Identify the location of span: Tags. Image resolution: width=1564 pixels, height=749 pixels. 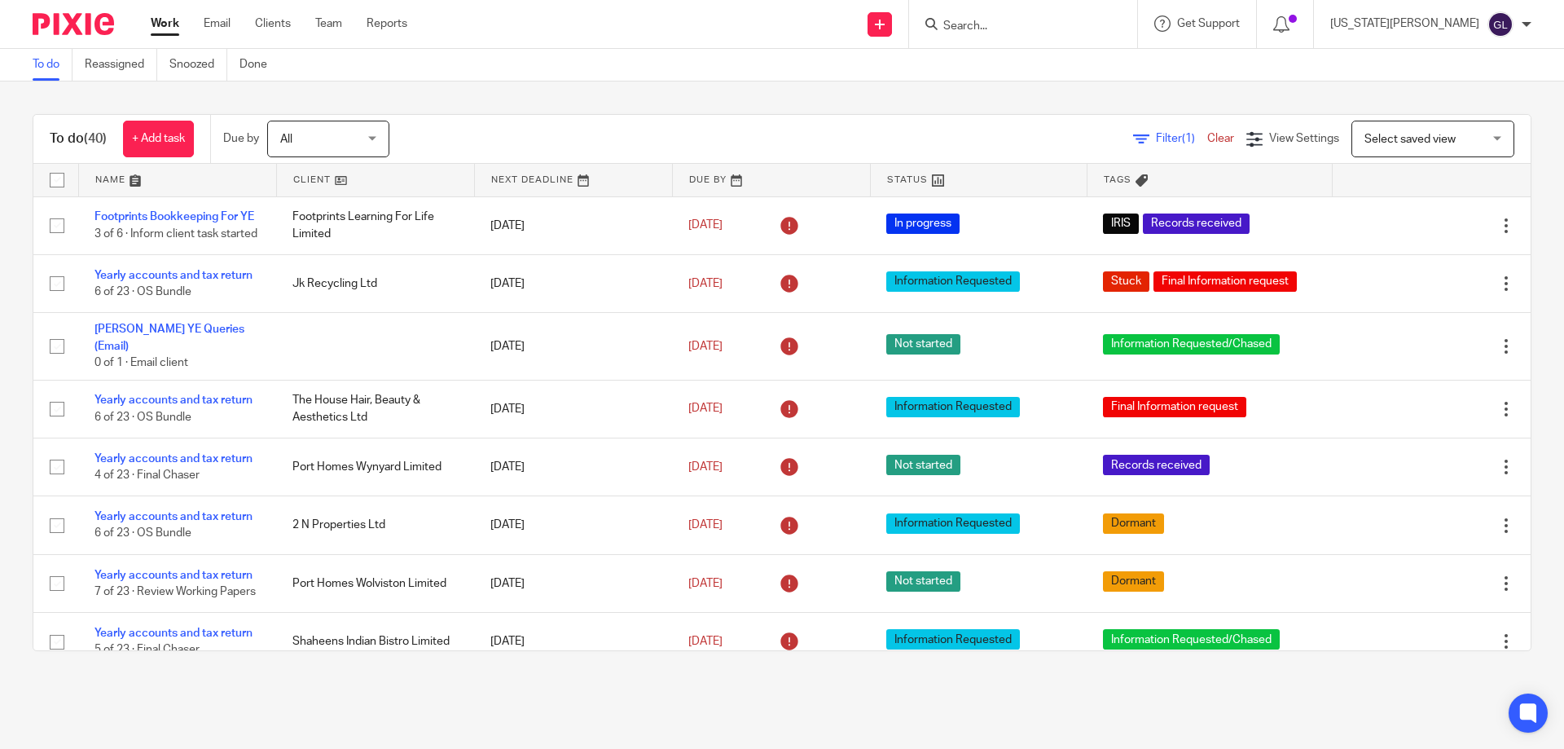
(1118, 179).